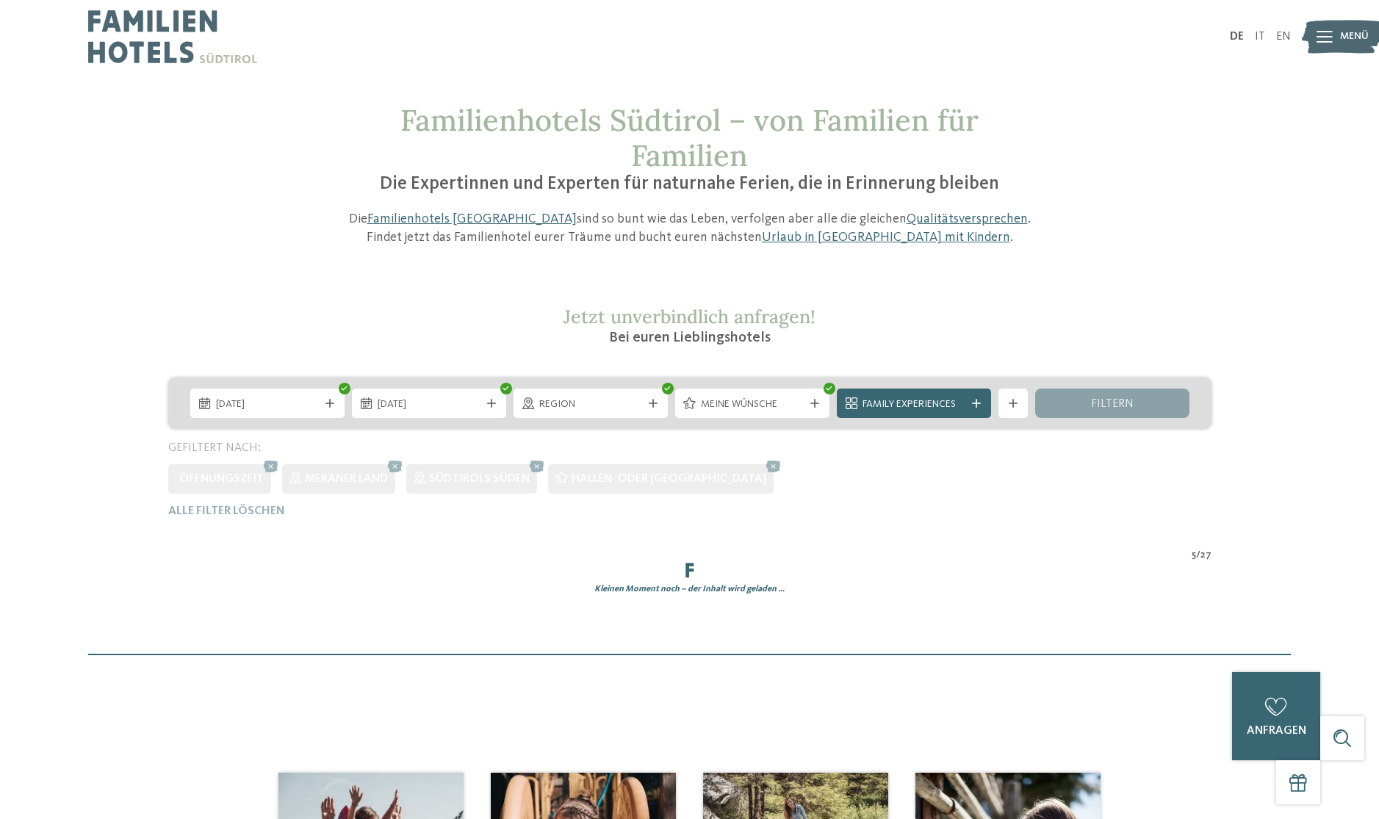  What do you see at coordinates (1276, 716) in the screenshot?
I see `a: anfragen` at bounding box center [1276, 716].